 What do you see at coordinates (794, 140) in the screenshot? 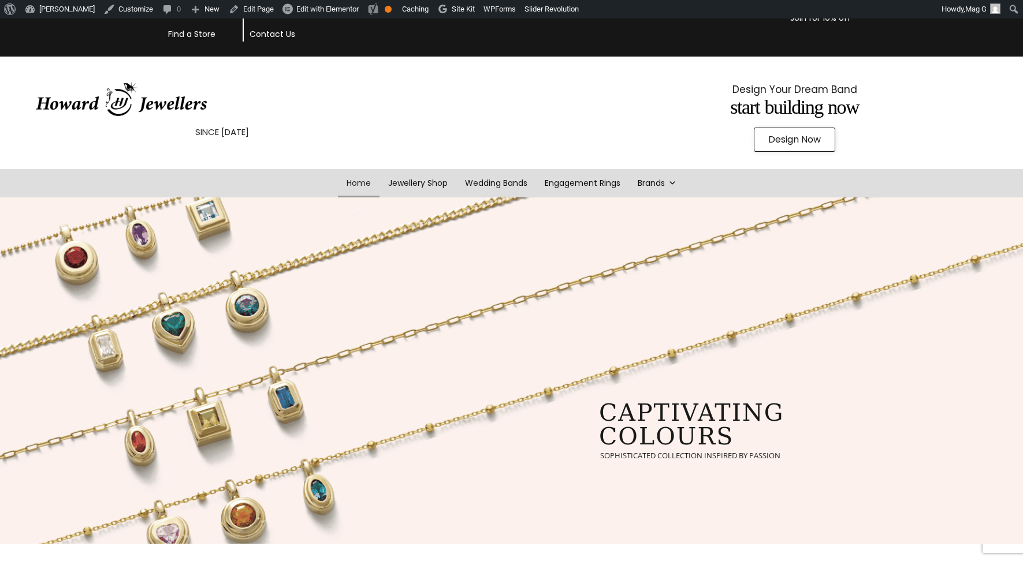
I see `span: Design Now` at bounding box center [794, 140].